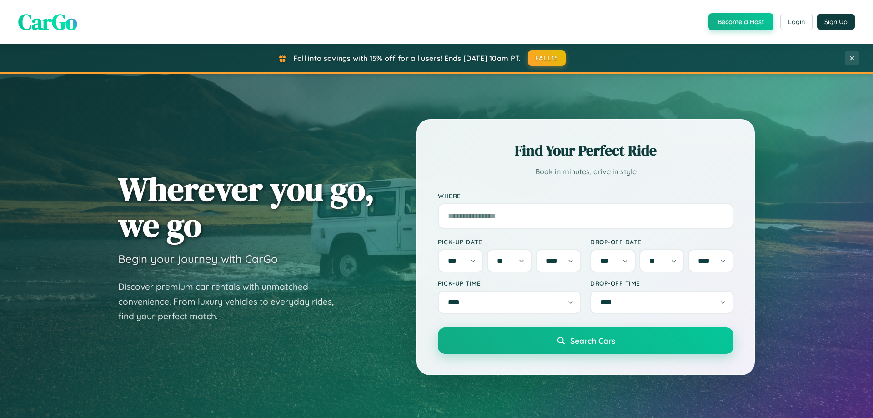  Describe the element at coordinates (509, 242) in the screenshot. I see `label: Pick-up Date` at that location.